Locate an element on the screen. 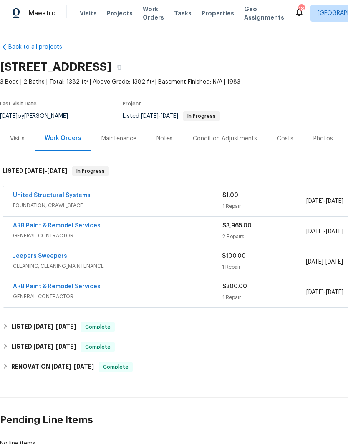 The image size is (348, 444). div: Condition Adjustments is located at coordinates (225, 139).